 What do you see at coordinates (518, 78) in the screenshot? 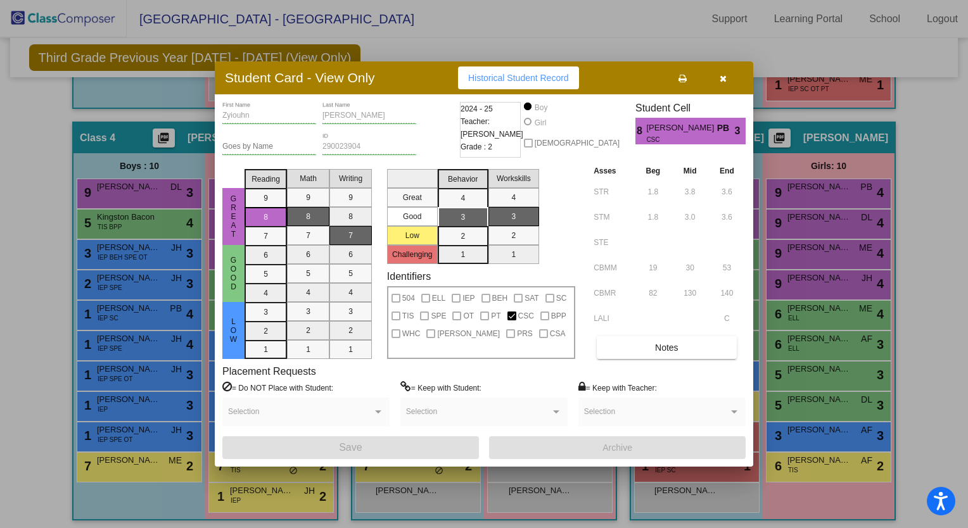
I see `button: Historical Student Record` at bounding box center [518, 78].